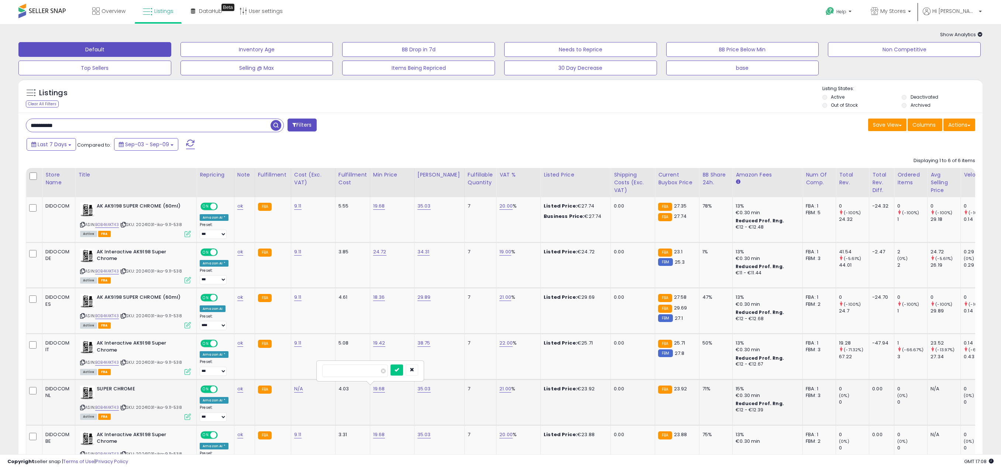 The width and height of the screenshot is (1001, 469). I want to click on div: Clear All Filters, so click(42, 104).